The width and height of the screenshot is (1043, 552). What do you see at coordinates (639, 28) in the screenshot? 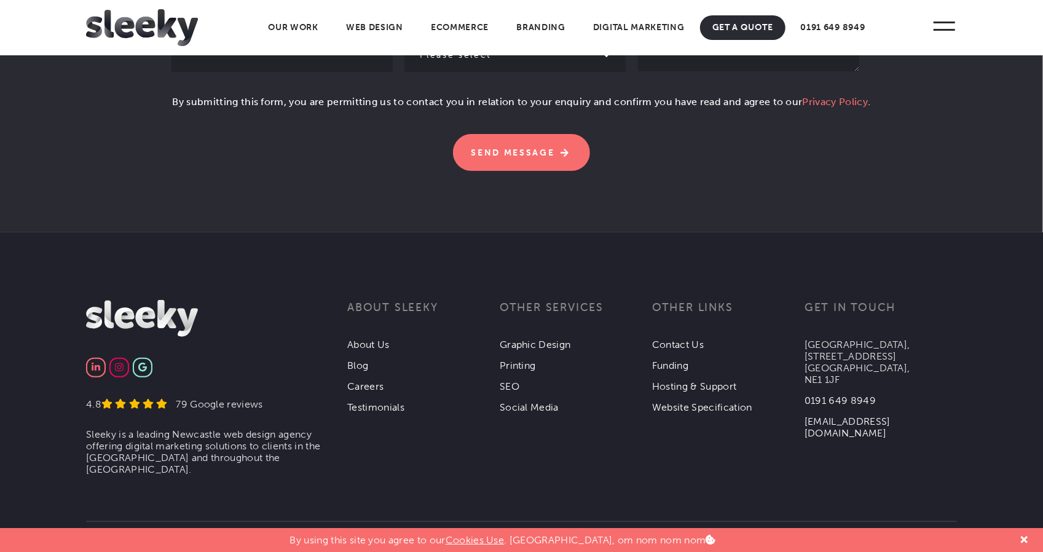
I see `a: Digital Marketing` at bounding box center [639, 28].